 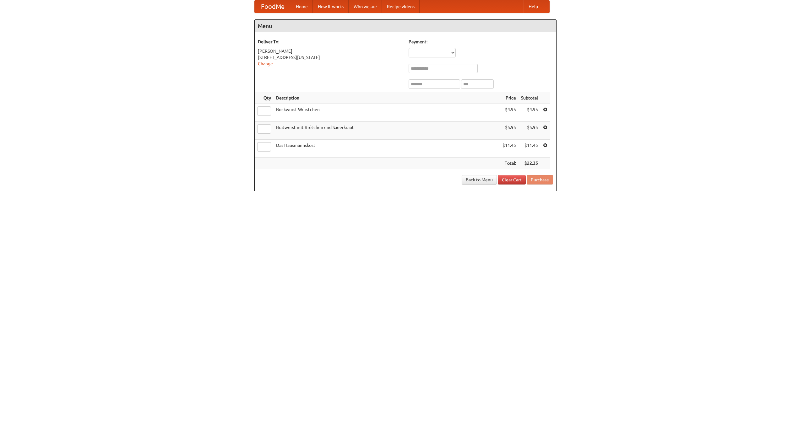 What do you see at coordinates (481, 42) in the screenshot?
I see `h5: Payment:` at bounding box center [481, 42].